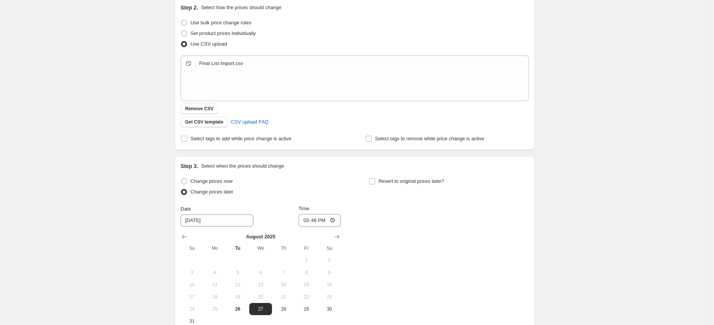 The height and width of the screenshot is (325, 714). I want to click on span: Use bulk price change rules, so click(221, 22).